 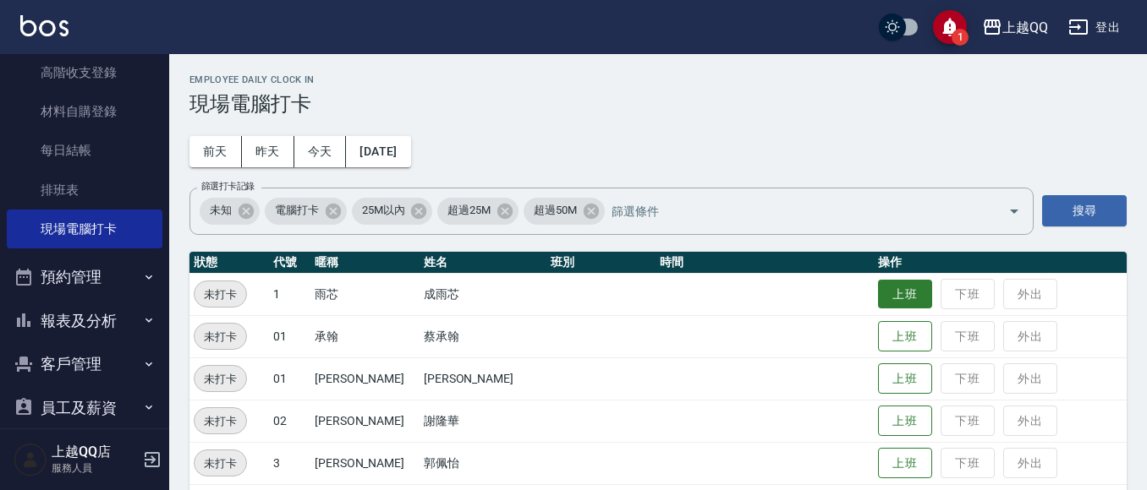 I want to click on span: 25M以內, so click(x=383, y=211).